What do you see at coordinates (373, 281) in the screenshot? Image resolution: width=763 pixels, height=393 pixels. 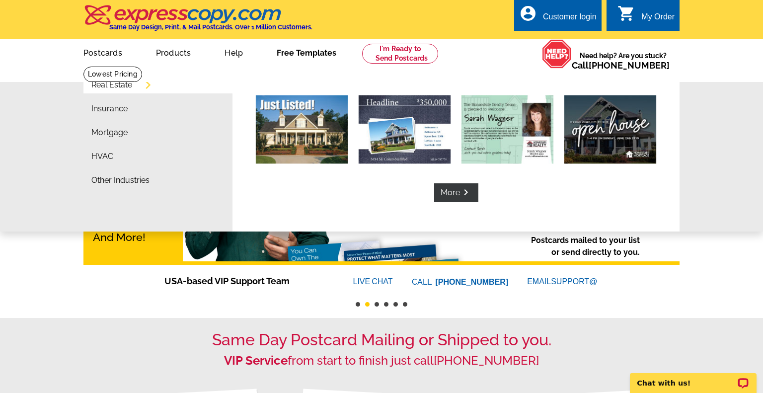 I see `a: LIVECHAT` at bounding box center [373, 281].